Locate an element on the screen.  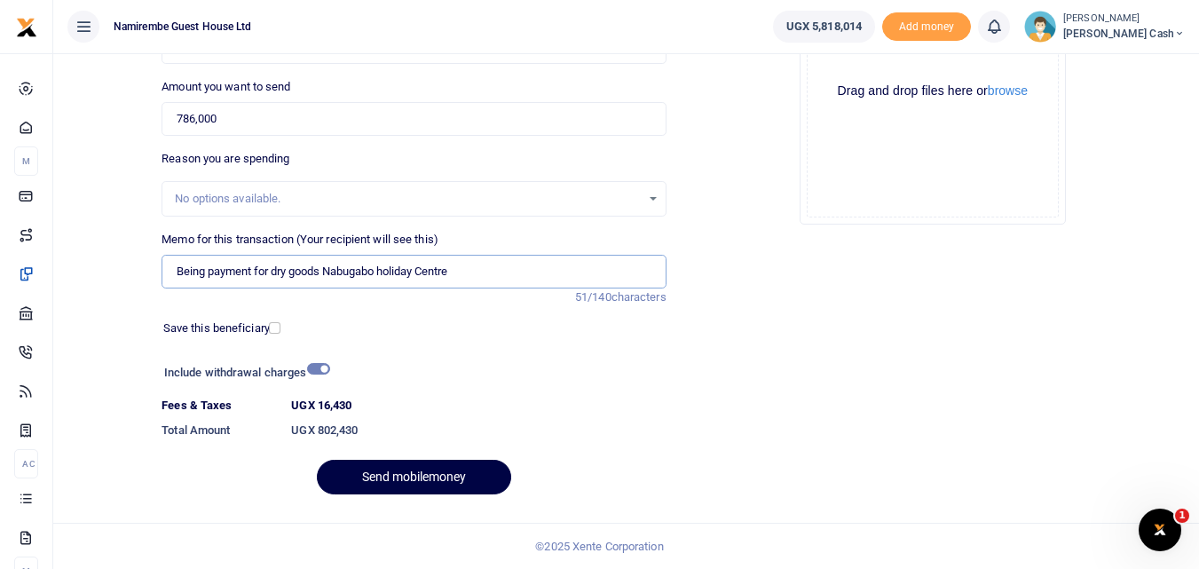
label: Reason you are spending is located at coordinates (226, 159).